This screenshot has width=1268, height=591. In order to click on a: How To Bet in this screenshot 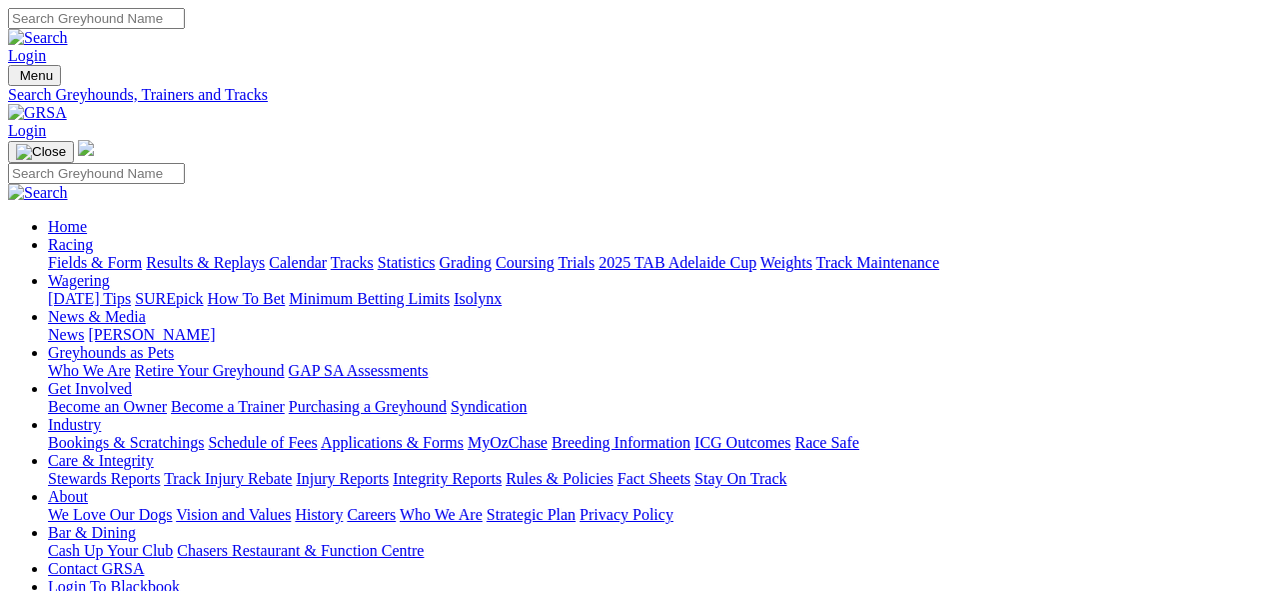, I will do `click(247, 298)`.